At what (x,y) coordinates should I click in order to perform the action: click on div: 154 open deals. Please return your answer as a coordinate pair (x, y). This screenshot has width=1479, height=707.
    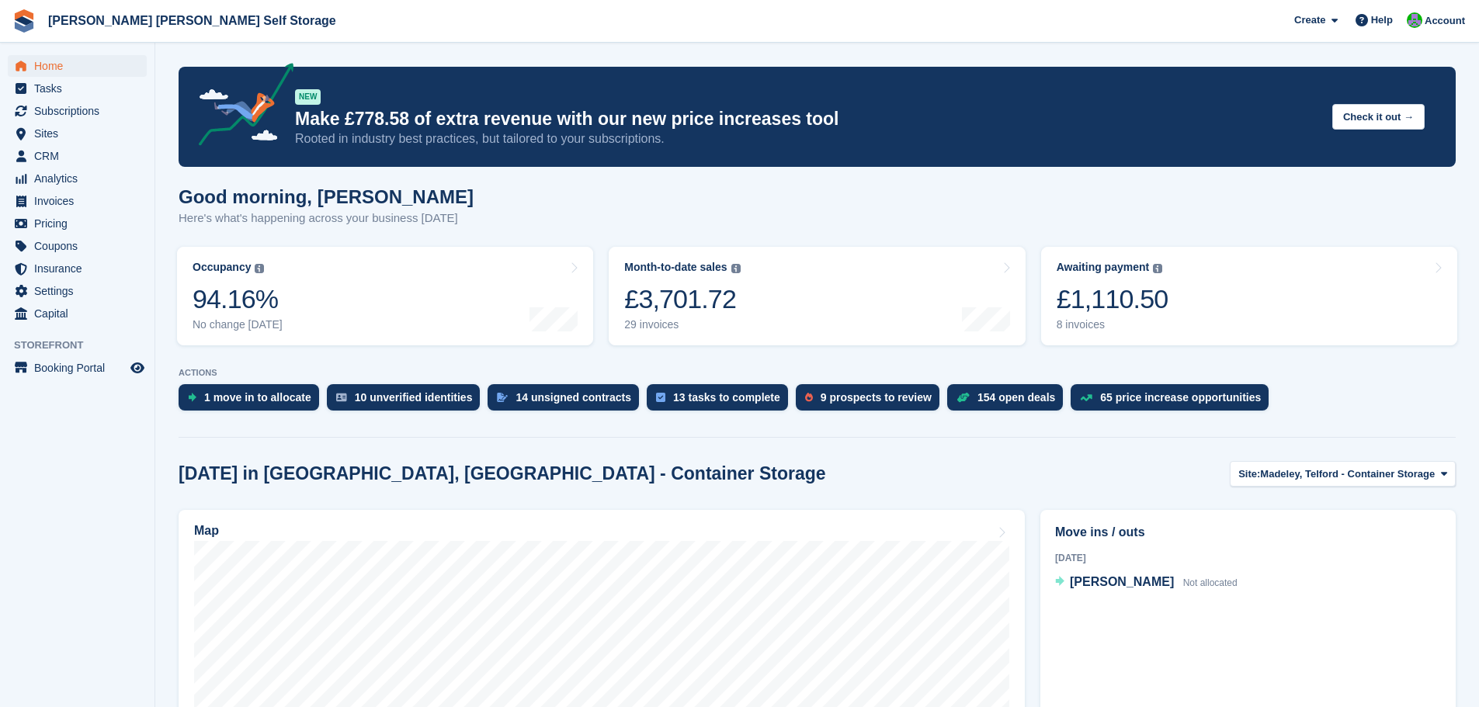
    Looking at the image, I should click on (1016, 398).